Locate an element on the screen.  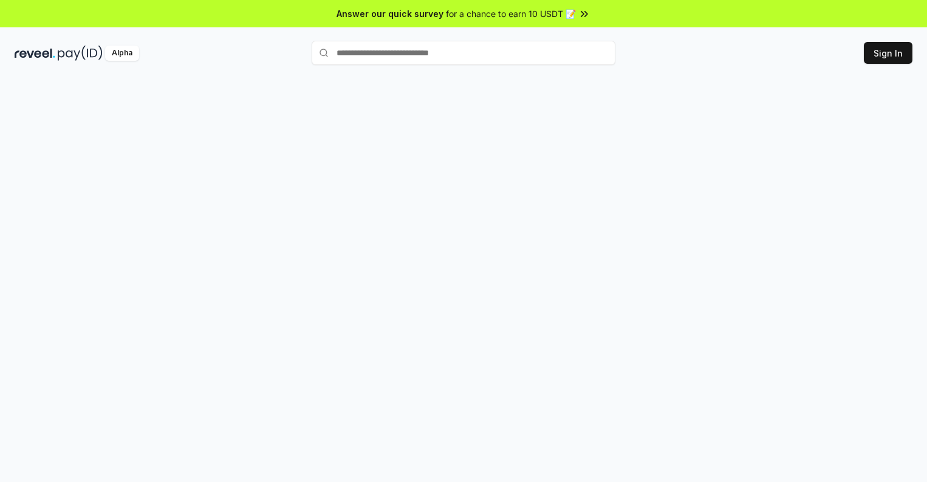
span: Answer our quick survey is located at coordinates (390, 13).